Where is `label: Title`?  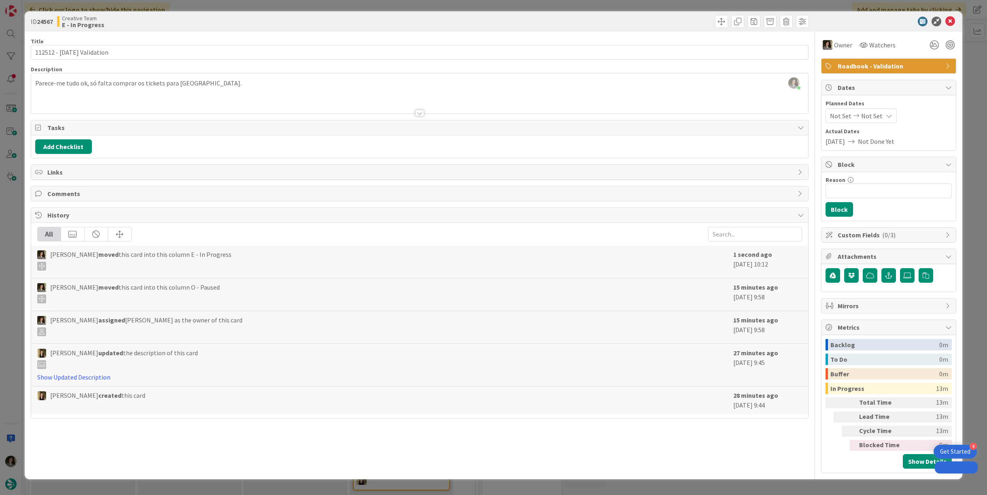
label: Title is located at coordinates (37, 41).